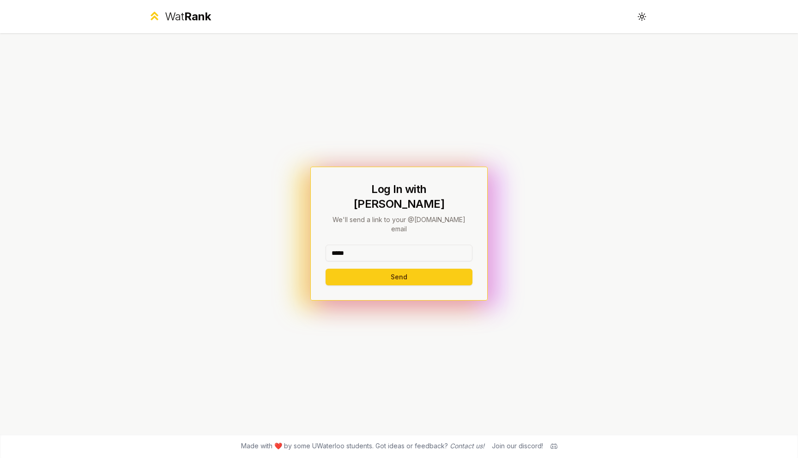 The width and height of the screenshot is (798, 458). What do you see at coordinates (188, 17) in the screenshot?
I see `div: Wat` at bounding box center [188, 17].